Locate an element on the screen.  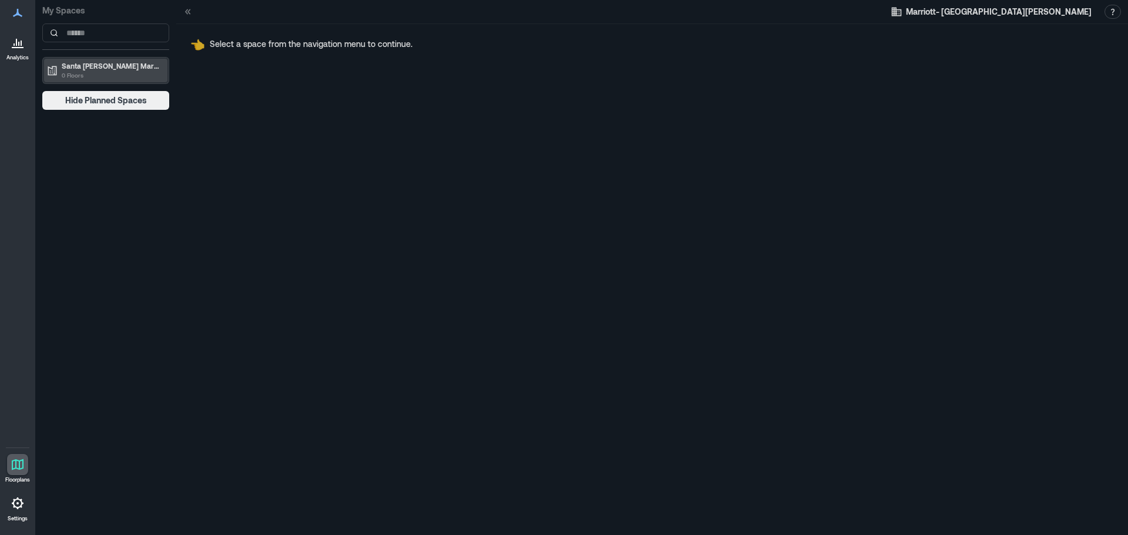
p: Analytics is located at coordinates (18, 58).